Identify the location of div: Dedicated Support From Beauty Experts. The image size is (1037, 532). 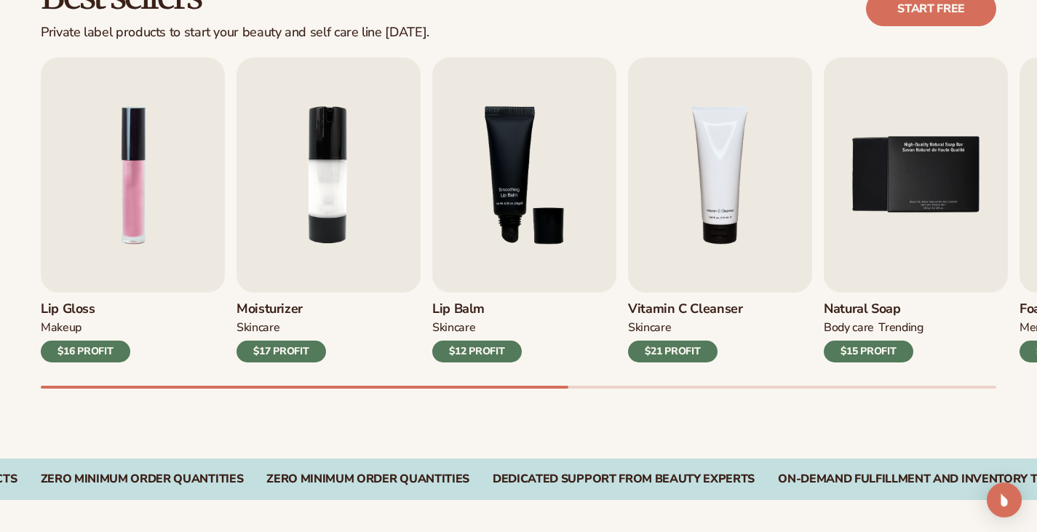
(624, 479).